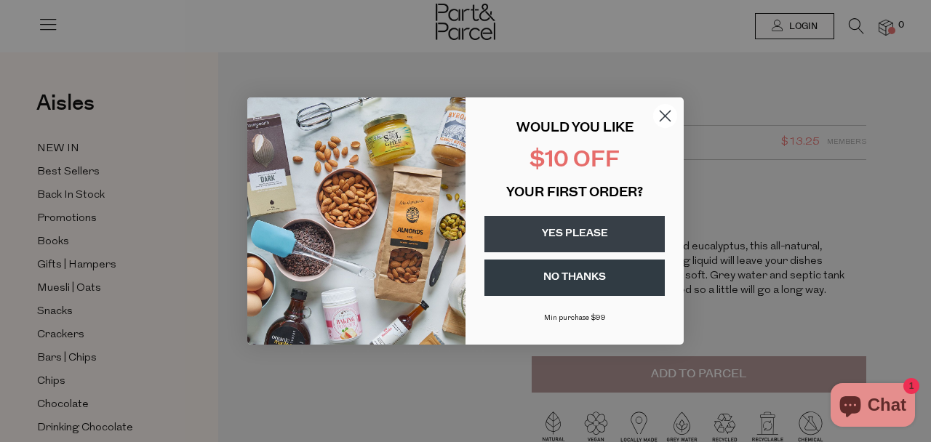  I want to click on img: 43fba0fb-7538-40bc-babb-ffb1a4d097bc.jpeg, so click(356, 221).